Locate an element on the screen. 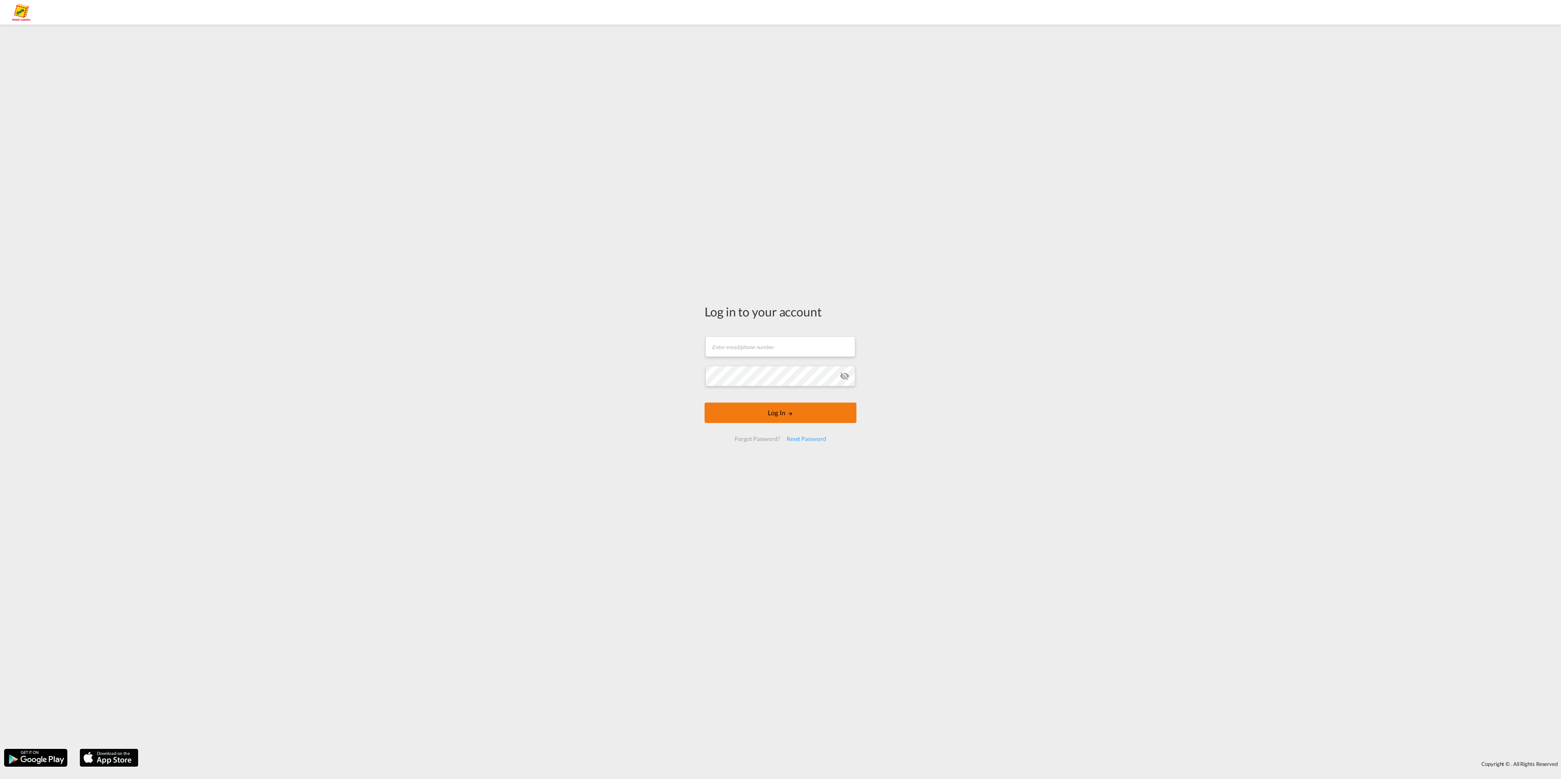 The width and height of the screenshot is (1561, 779). div: Copyright © . All Rights Reserved is located at coordinates (852, 764).